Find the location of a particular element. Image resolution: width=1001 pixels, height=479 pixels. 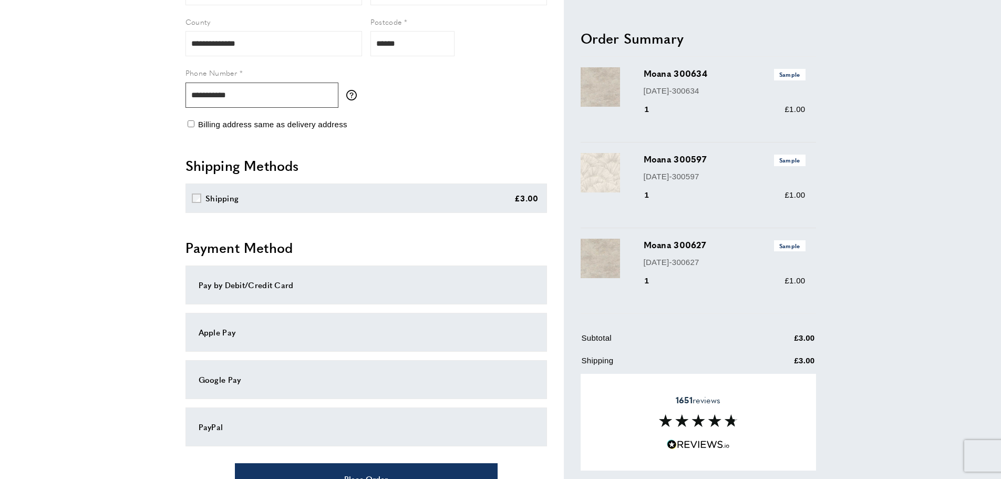

td: Subtotal is located at coordinates (662, 341).